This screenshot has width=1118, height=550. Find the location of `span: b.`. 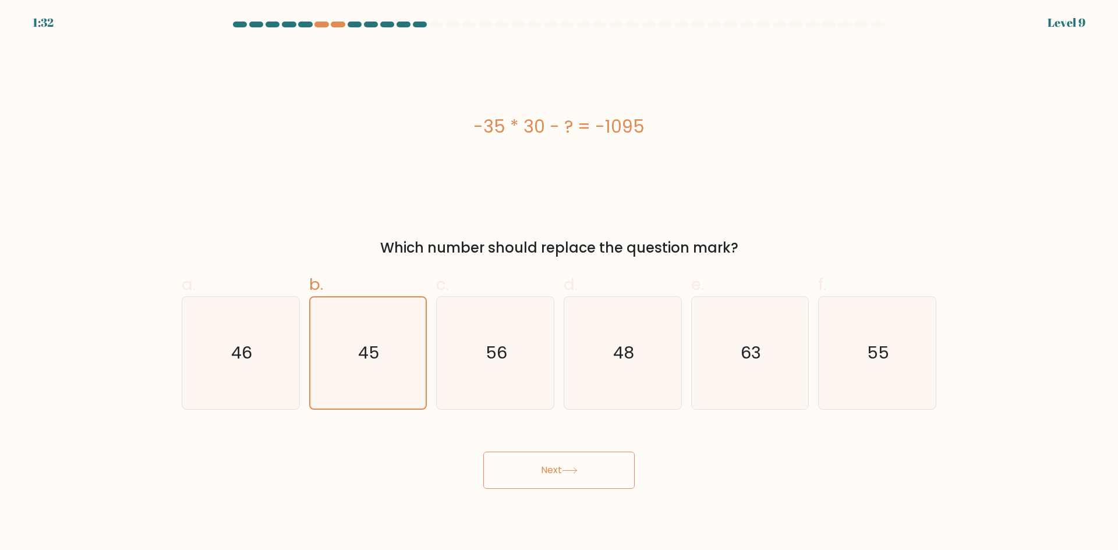

span: b. is located at coordinates (316, 284).